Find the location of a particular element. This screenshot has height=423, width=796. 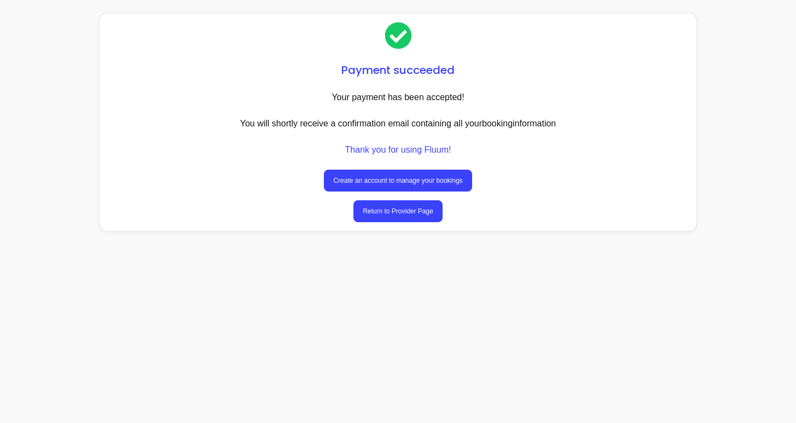

p: Thank you for using Fluum! is located at coordinates (398, 150).